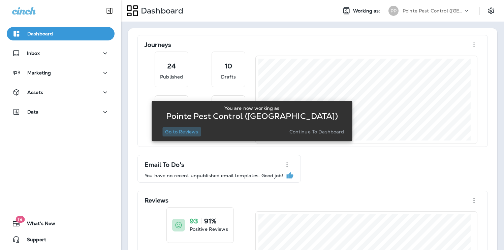 The image size is (504, 250). What do you see at coordinates (164, 165) in the screenshot?
I see `p: Email To Do's` at bounding box center [164, 165].